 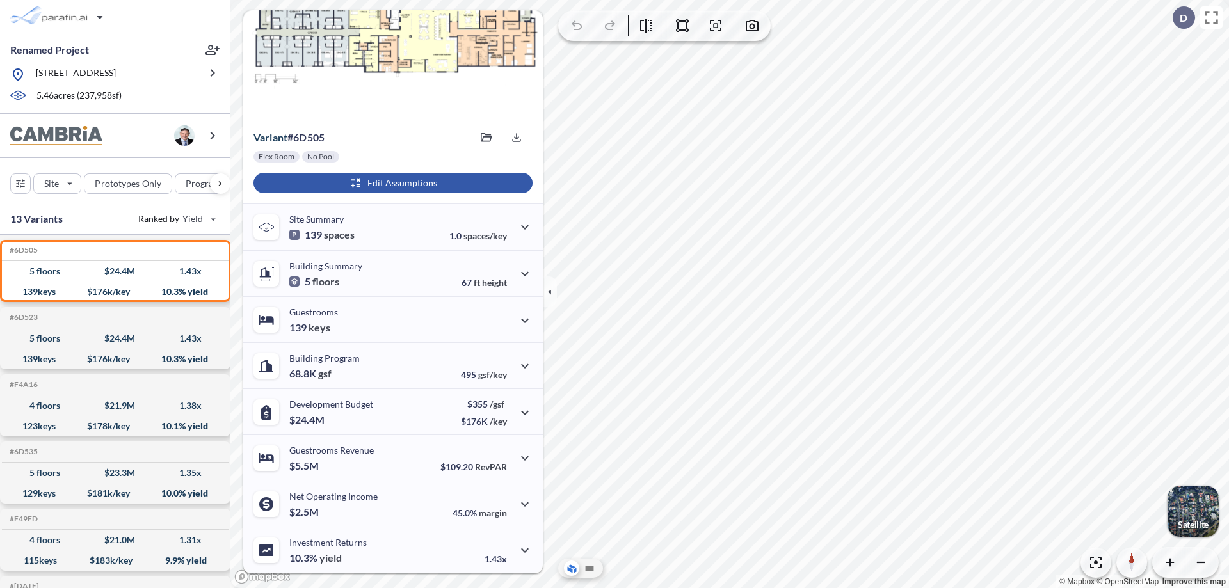 What do you see at coordinates (203, 184) in the screenshot?
I see `p: Program` at bounding box center [203, 184].